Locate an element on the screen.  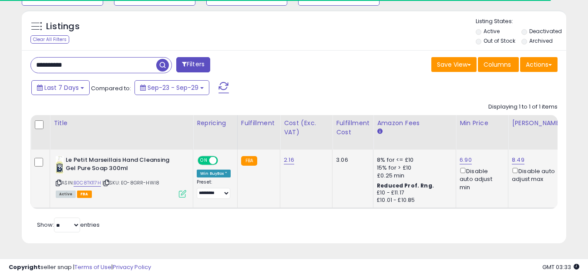
a: 2.16 is located at coordinates (289, 160).